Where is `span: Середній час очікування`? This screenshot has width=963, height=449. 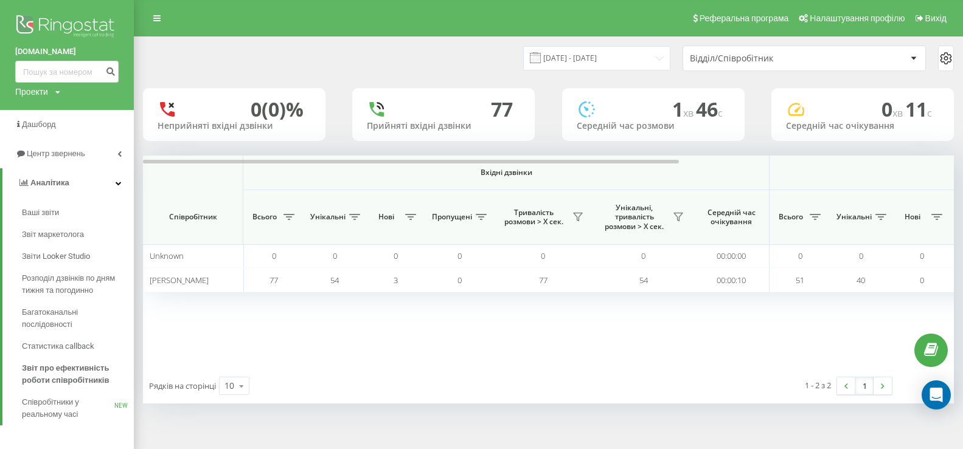
span: Середній час очікування is located at coordinates (731, 217).